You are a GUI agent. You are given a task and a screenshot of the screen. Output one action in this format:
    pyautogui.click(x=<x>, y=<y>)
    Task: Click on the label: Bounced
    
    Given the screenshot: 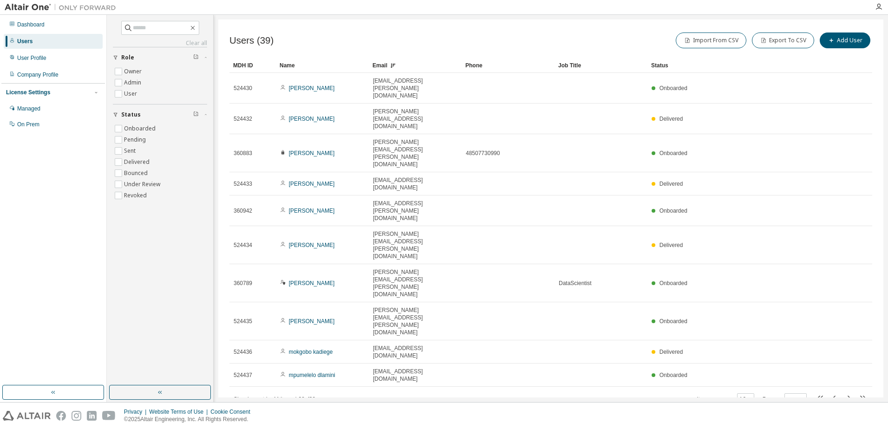 What is the action you would take?
    pyautogui.click(x=137, y=173)
    